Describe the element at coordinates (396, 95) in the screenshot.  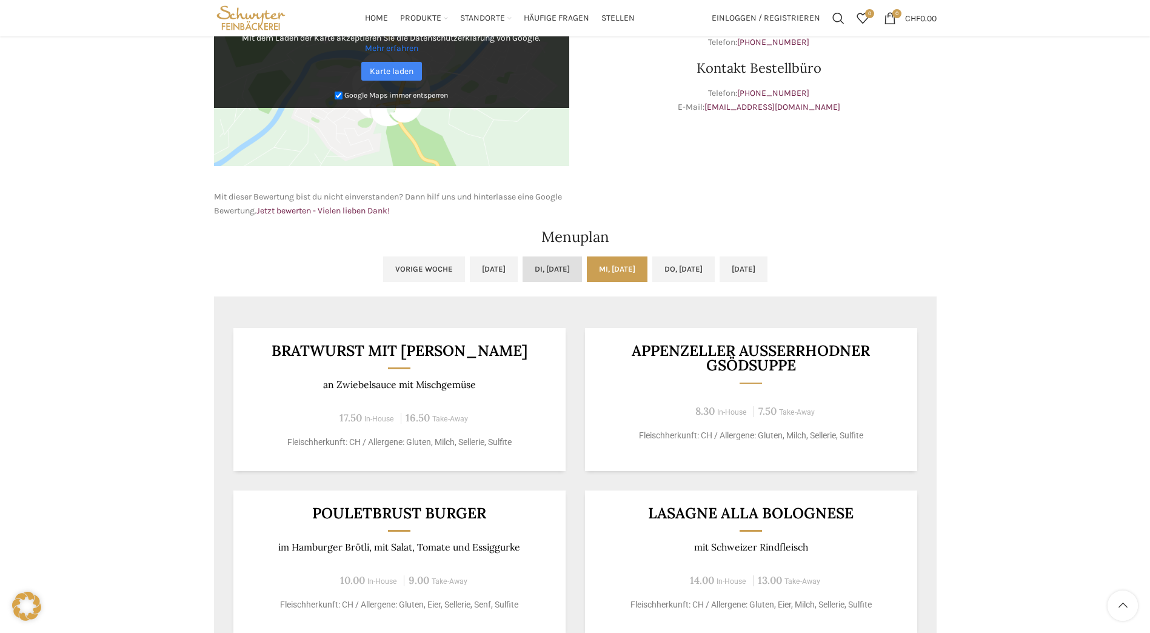
I see `small: Google Maps immer entsperren` at that location.